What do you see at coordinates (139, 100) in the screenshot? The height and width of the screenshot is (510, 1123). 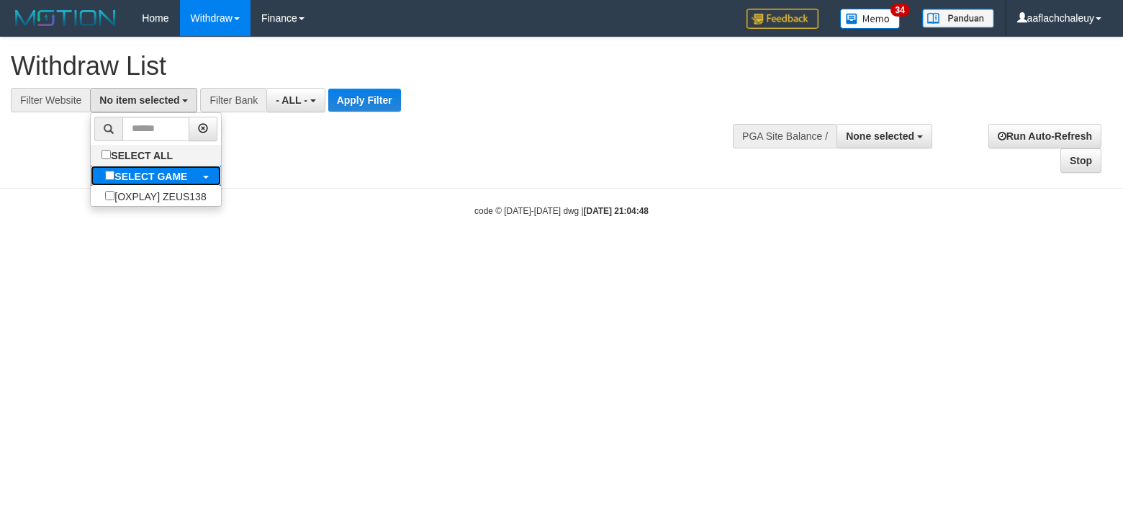 I see `span: No item selected` at bounding box center [139, 100].